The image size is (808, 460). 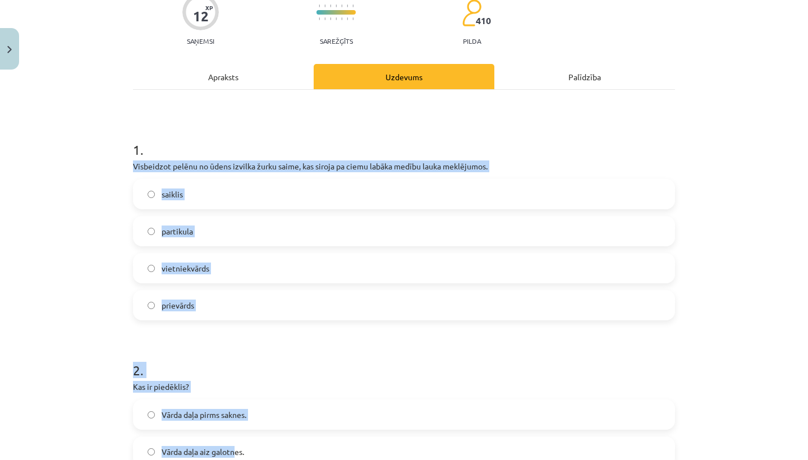 I want to click on span: vietniekvārds, so click(x=185, y=268).